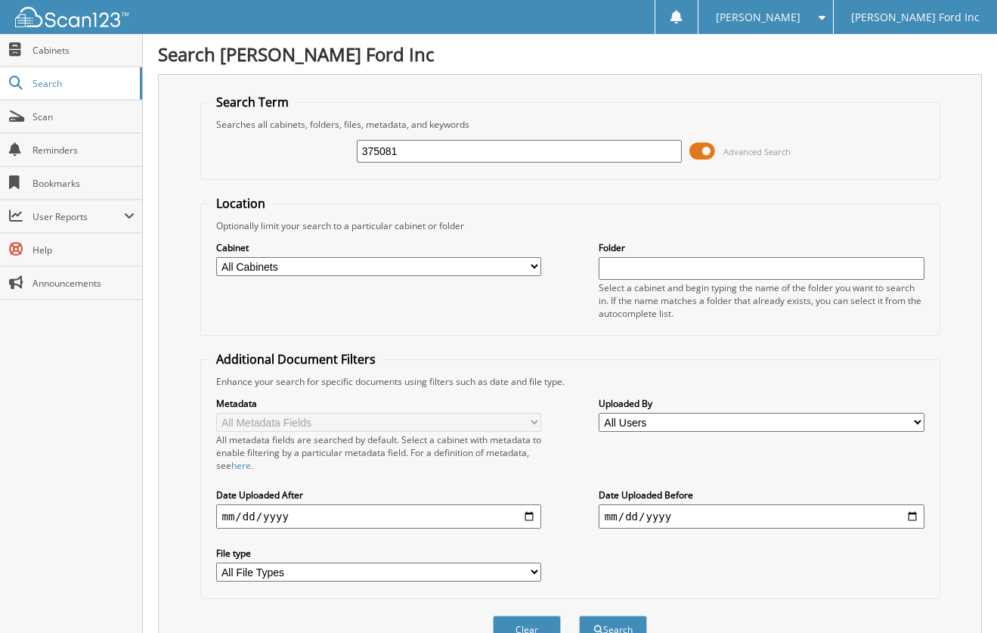 The image size is (997, 633). Describe the element at coordinates (252, 102) in the screenshot. I see `legend: Search Term` at that location.